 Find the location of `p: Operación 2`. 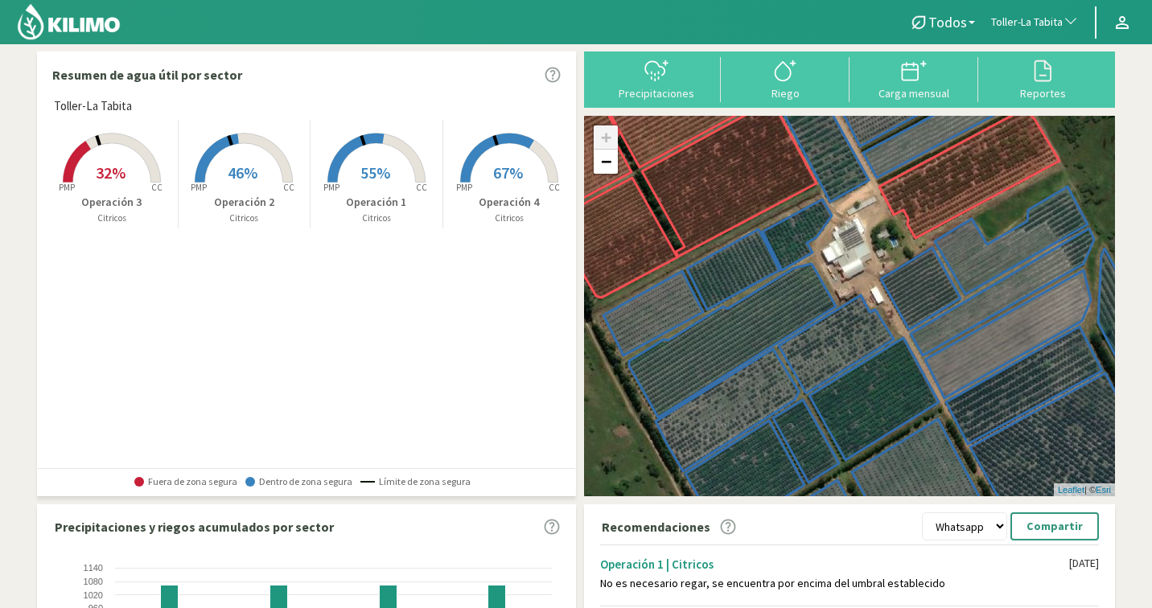

p: Operación 2 is located at coordinates (245, 202).